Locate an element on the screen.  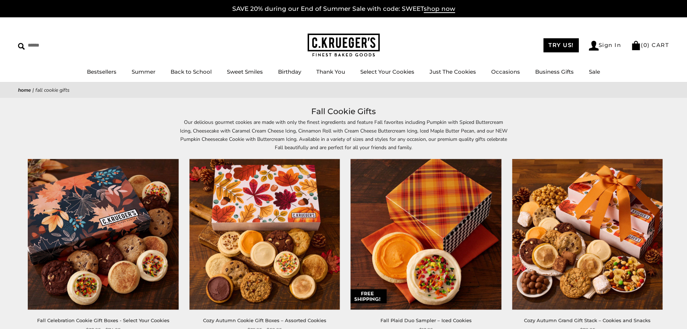
img: Search is located at coordinates (21, 46).